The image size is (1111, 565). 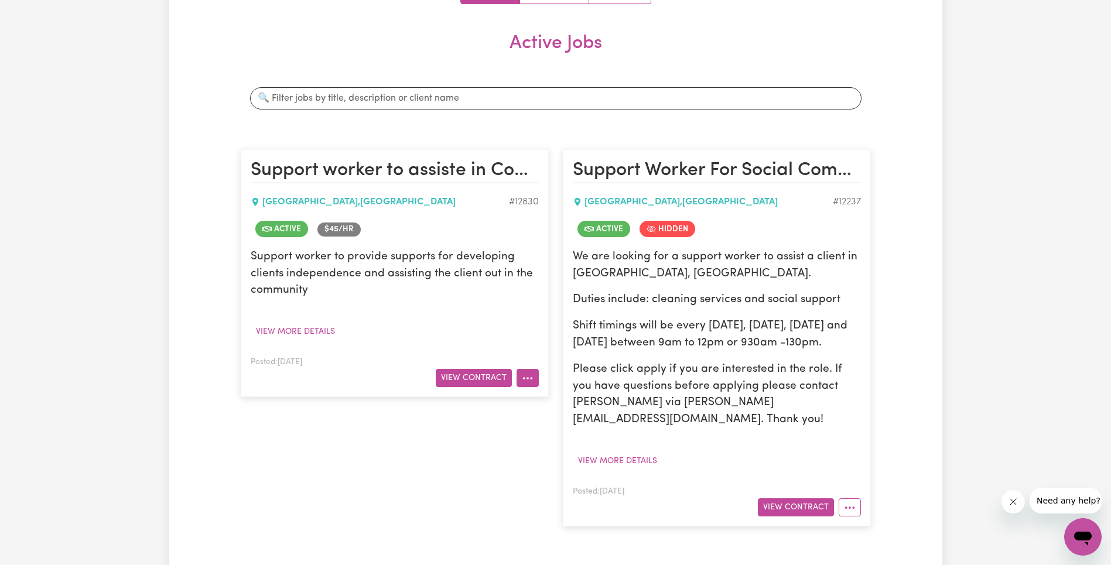 What do you see at coordinates (339, 230) in the screenshot?
I see `span: Job rate per hour` at bounding box center [339, 230].